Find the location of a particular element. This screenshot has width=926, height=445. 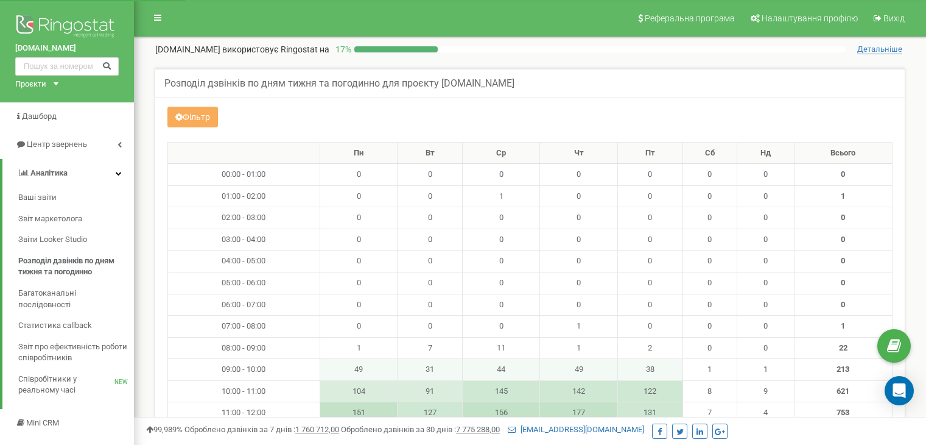

td: 08:00 - 09:00 is located at coordinates (244, 348).